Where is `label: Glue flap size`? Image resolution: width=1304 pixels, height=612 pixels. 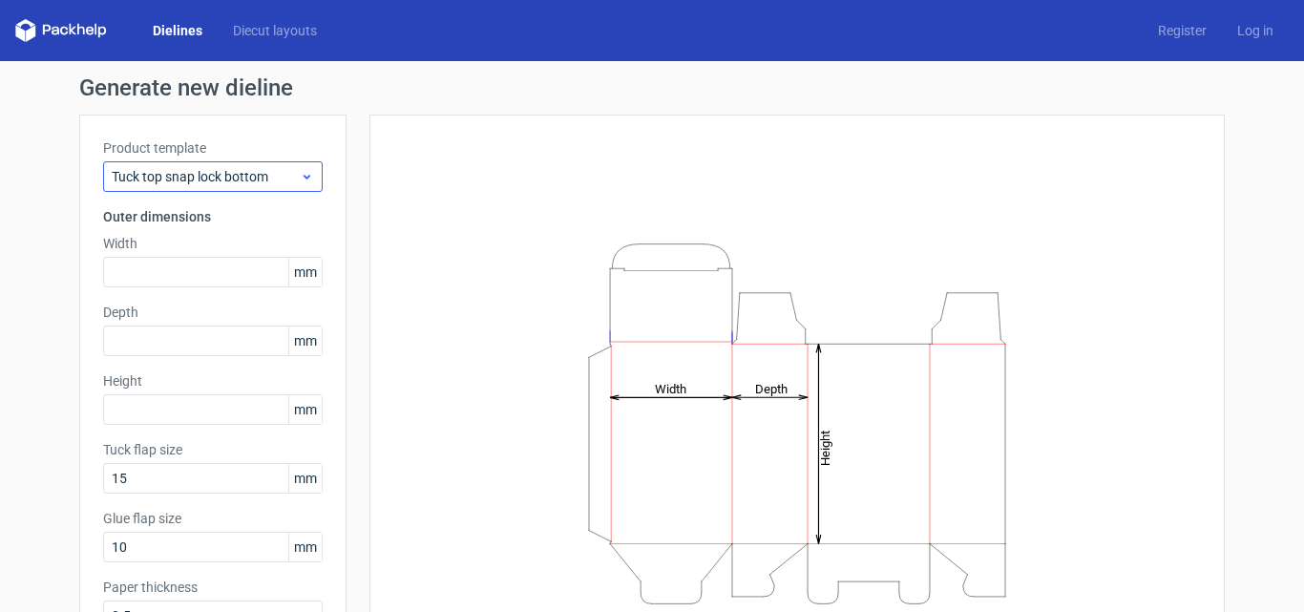
label: Glue flap size is located at coordinates (213, 518).